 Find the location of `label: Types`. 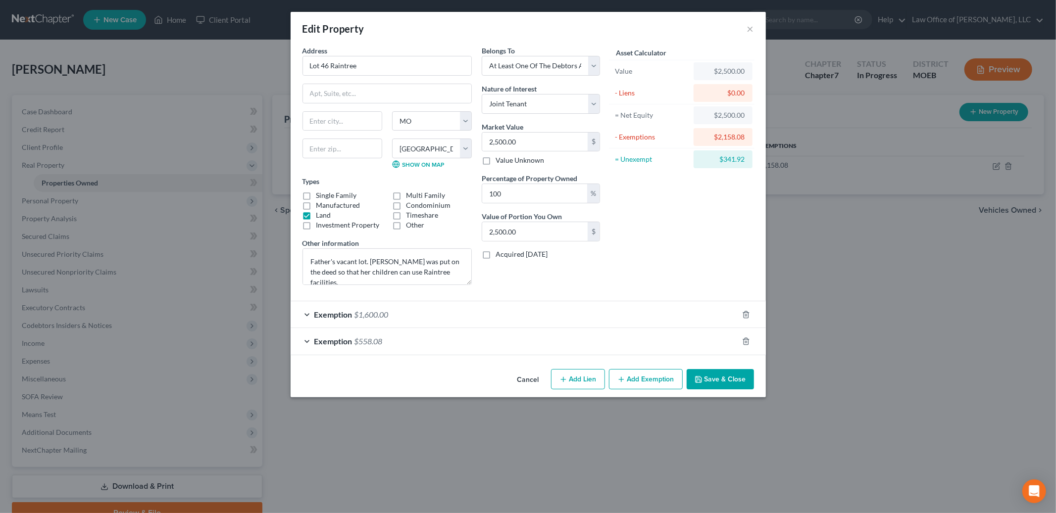

label: Types is located at coordinates (311, 181).